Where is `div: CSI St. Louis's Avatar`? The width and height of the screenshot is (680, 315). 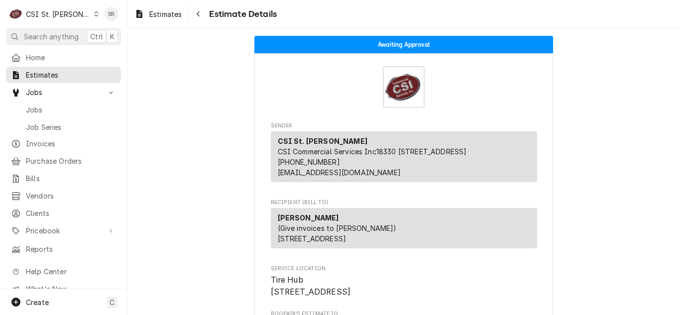
div: CSI St. Louis's Avatar is located at coordinates (16, 14).